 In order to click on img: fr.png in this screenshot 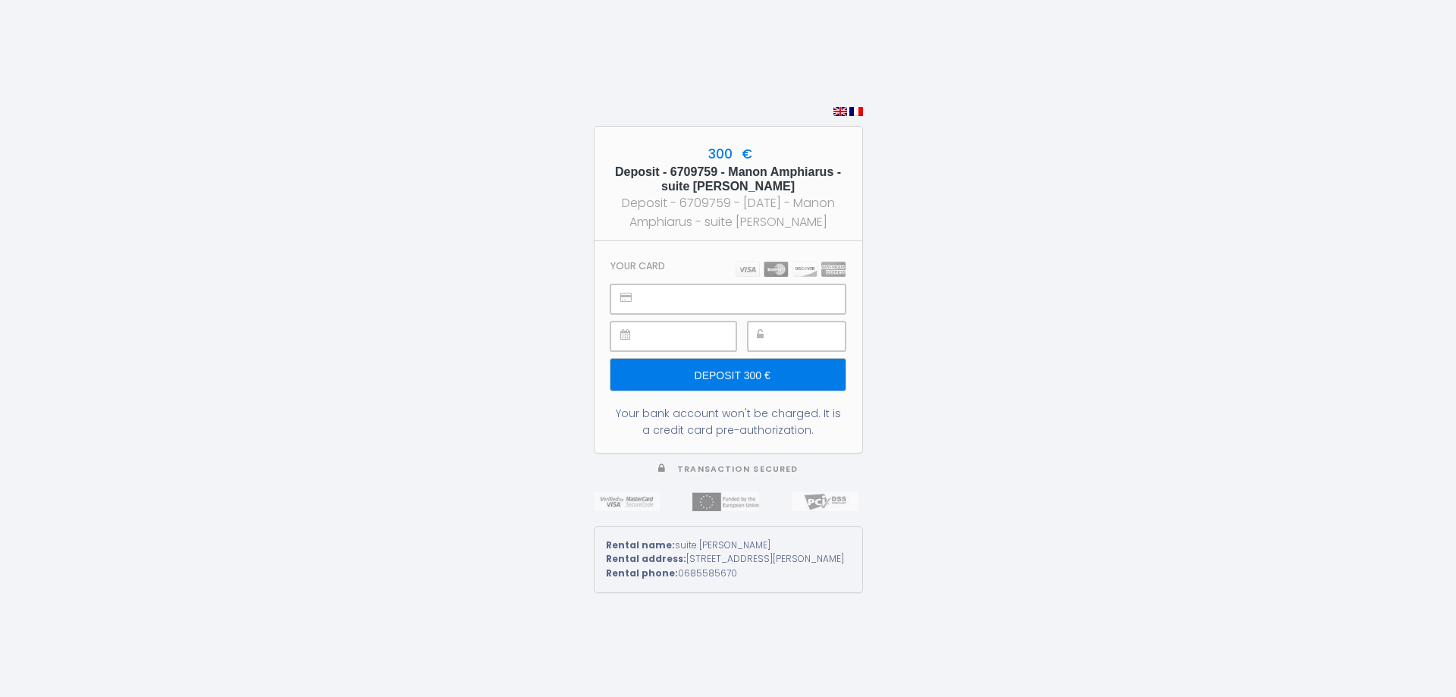, I will do `click(856, 112)`.